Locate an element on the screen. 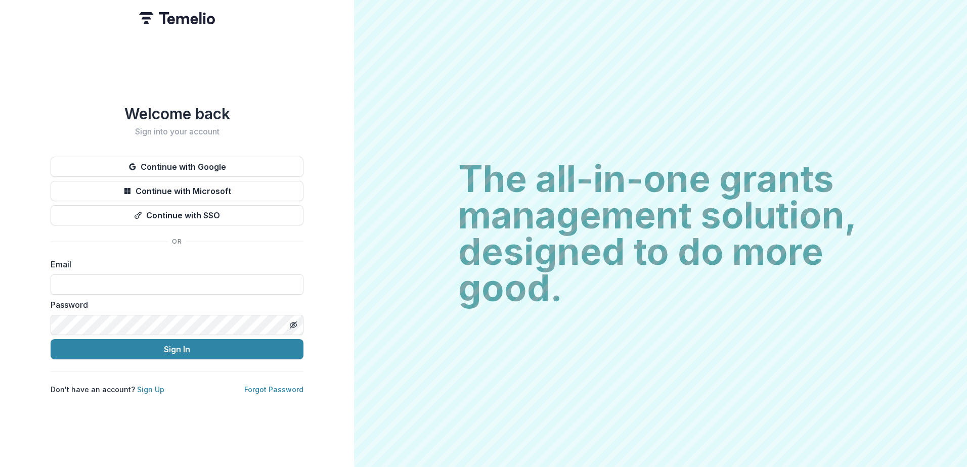 Image resolution: width=967 pixels, height=467 pixels. button: Continue with Microsoft is located at coordinates (177, 191).